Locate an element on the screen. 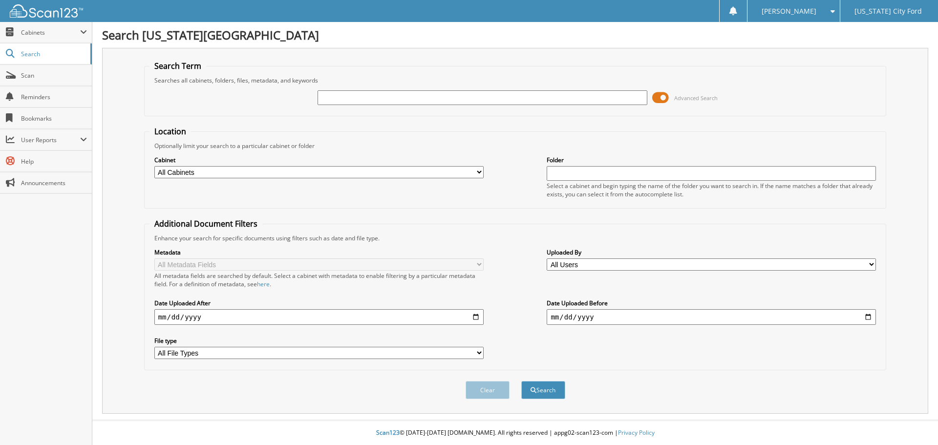 The height and width of the screenshot is (445, 938). legend: Additional Document Filters is located at coordinates (206, 224).